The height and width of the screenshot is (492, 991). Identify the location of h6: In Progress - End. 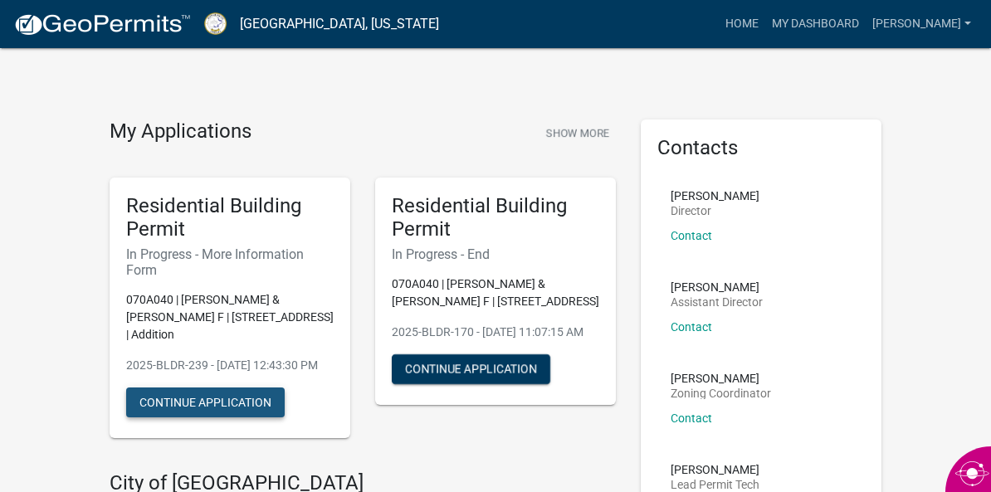
(495, 254).